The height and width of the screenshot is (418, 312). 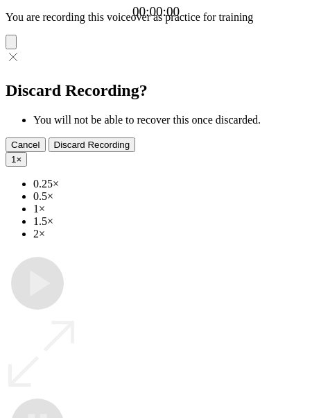 I want to click on li: 1.5×, so click(x=170, y=221).